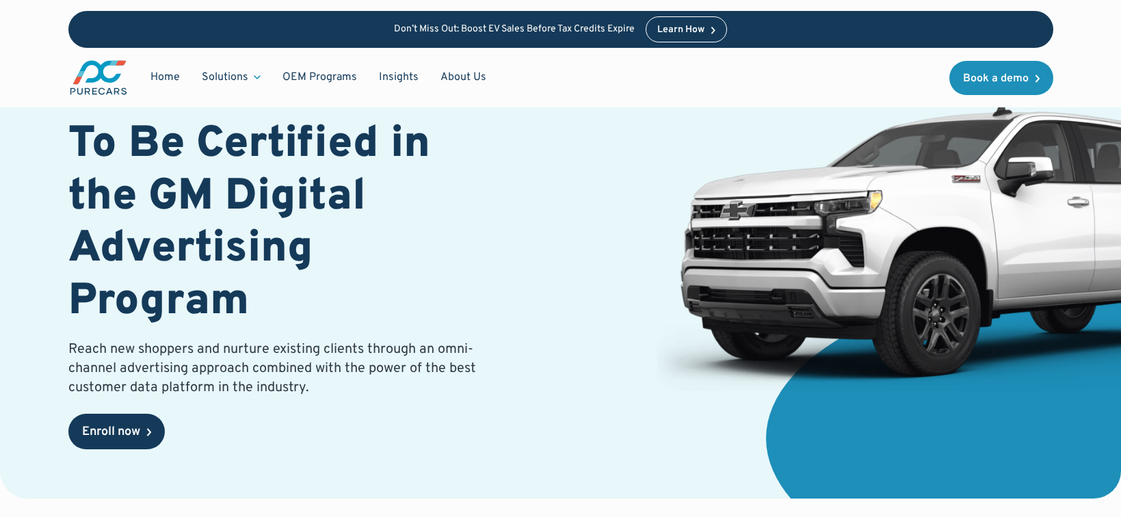 The height and width of the screenshot is (517, 1121). Describe the element at coordinates (995, 79) in the screenshot. I see `div: Book a demo` at that location.